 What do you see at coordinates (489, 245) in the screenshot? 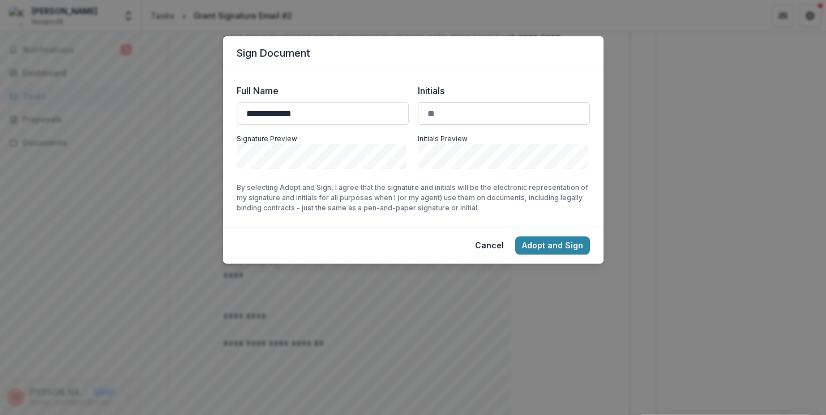
I see `button: Cancel` at bounding box center [489, 245].